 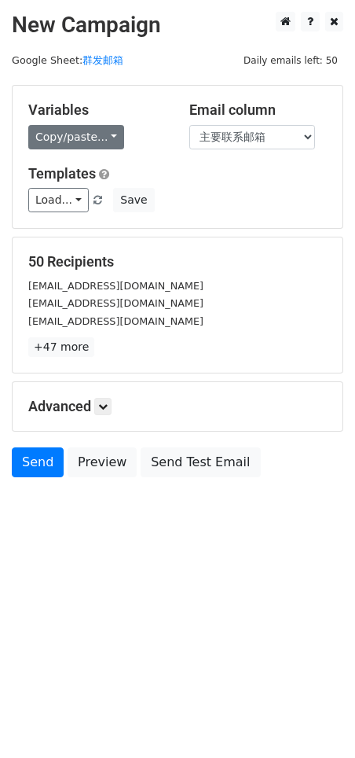 What do you see at coordinates (291, 60) in the screenshot?
I see `a: Daily emails left: 50` at bounding box center [291, 60].